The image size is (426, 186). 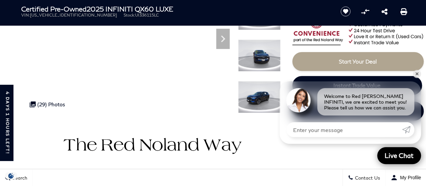 What do you see at coordinates (358, 61) in the screenshot?
I see `span: Start Your Deal` at bounding box center [358, 61].